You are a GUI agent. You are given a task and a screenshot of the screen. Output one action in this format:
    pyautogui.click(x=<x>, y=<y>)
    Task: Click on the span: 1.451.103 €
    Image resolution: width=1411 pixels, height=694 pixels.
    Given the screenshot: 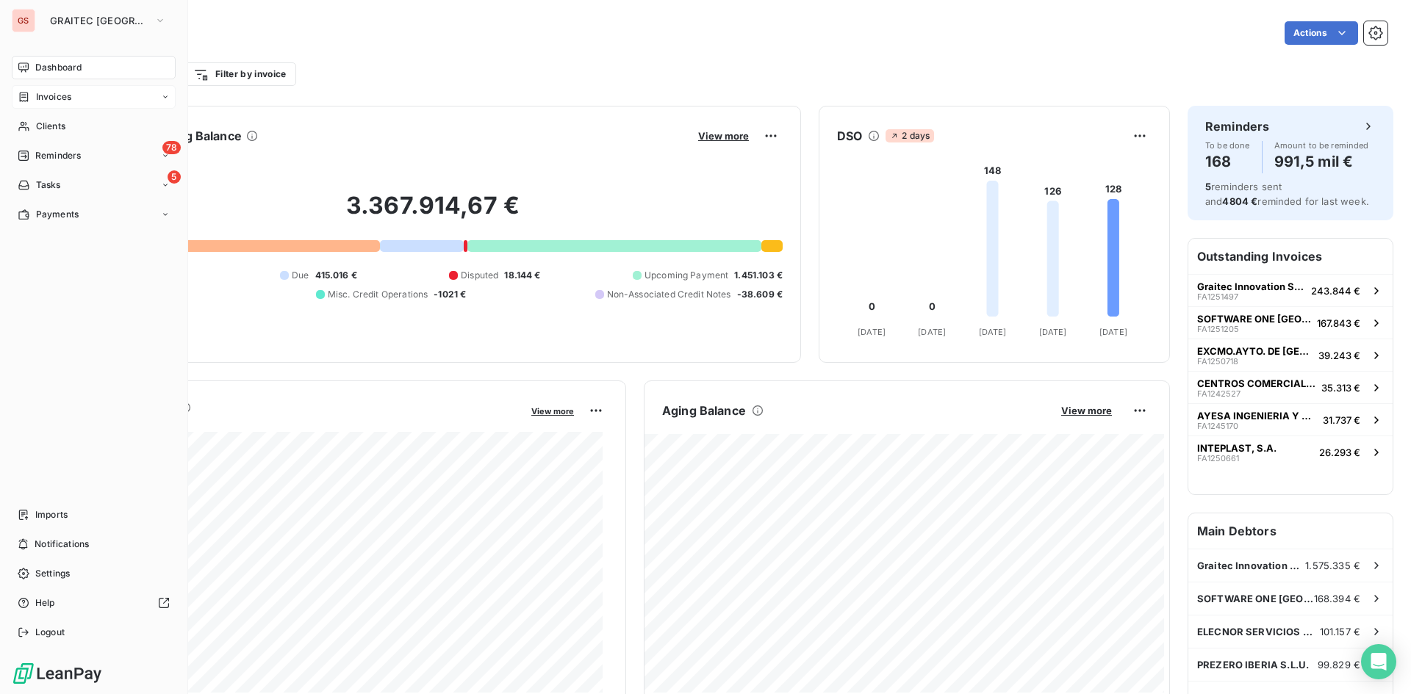 What is the action you would take?
    pyautogui.click(x=758, y=276)
    